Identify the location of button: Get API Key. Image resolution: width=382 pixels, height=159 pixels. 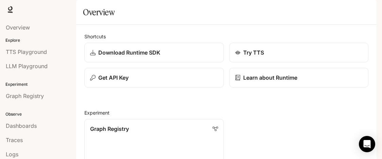
(154, 78).